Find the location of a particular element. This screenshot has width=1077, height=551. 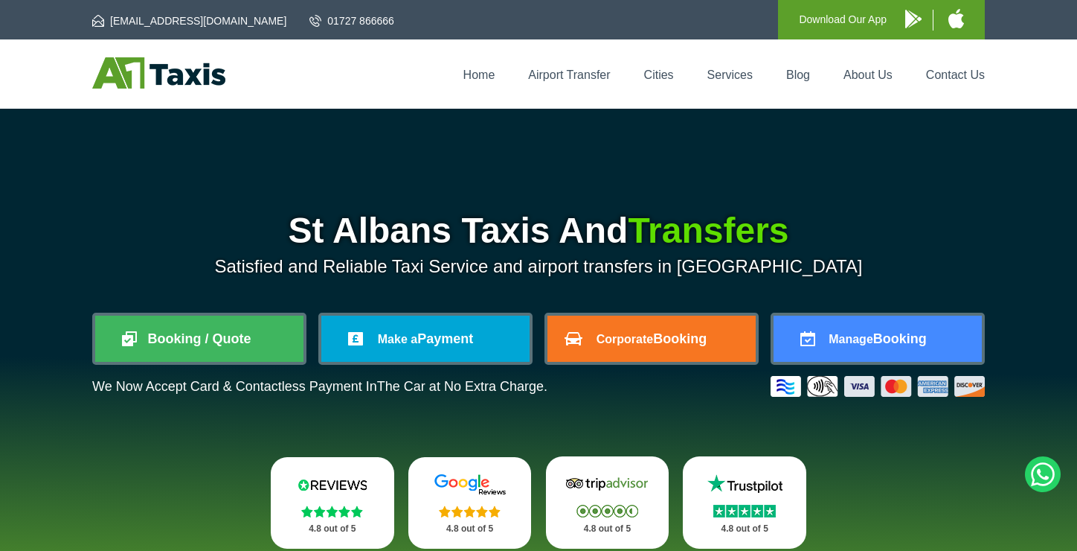

a: Contact Us is located at coordinates (955, 74).